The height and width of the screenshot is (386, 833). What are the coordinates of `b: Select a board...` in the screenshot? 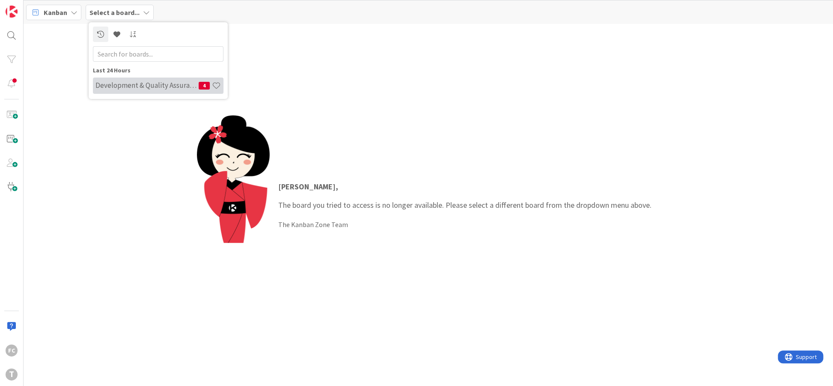 It's located at (114, 12).